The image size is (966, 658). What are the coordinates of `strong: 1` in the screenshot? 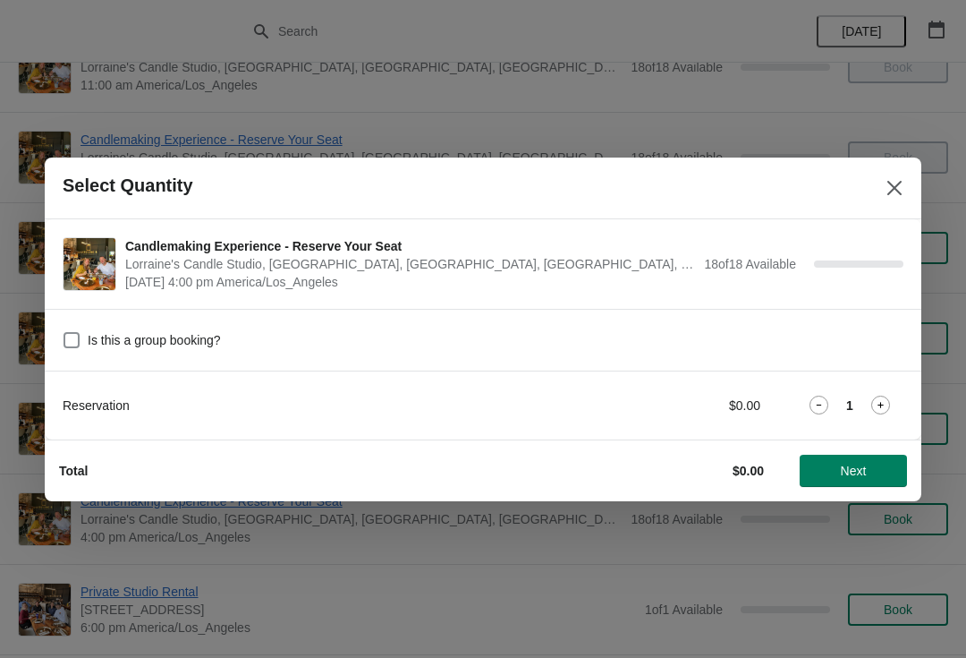 It's located at (850, 405).